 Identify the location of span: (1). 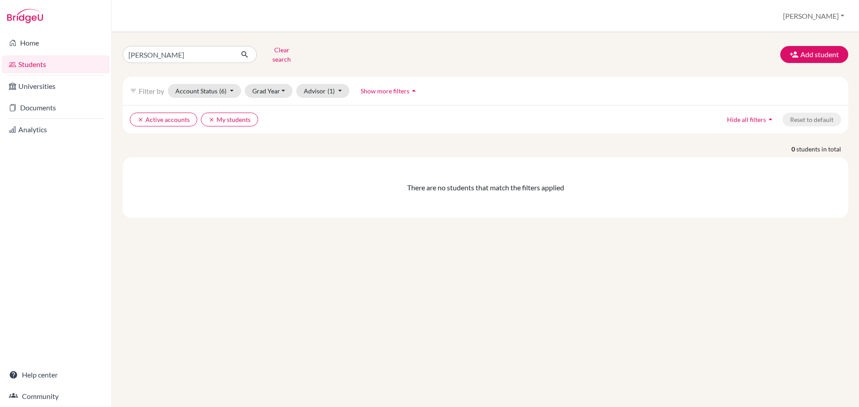
(331, 91).